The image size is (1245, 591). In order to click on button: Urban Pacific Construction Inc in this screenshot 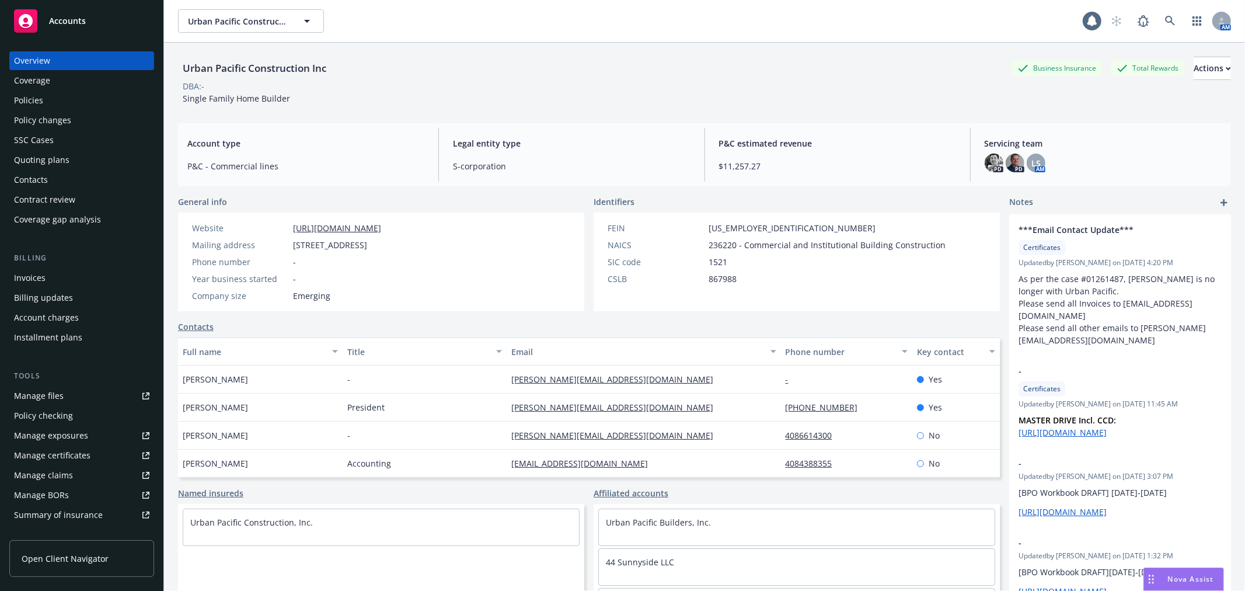, I will do `click(251, 21)`.